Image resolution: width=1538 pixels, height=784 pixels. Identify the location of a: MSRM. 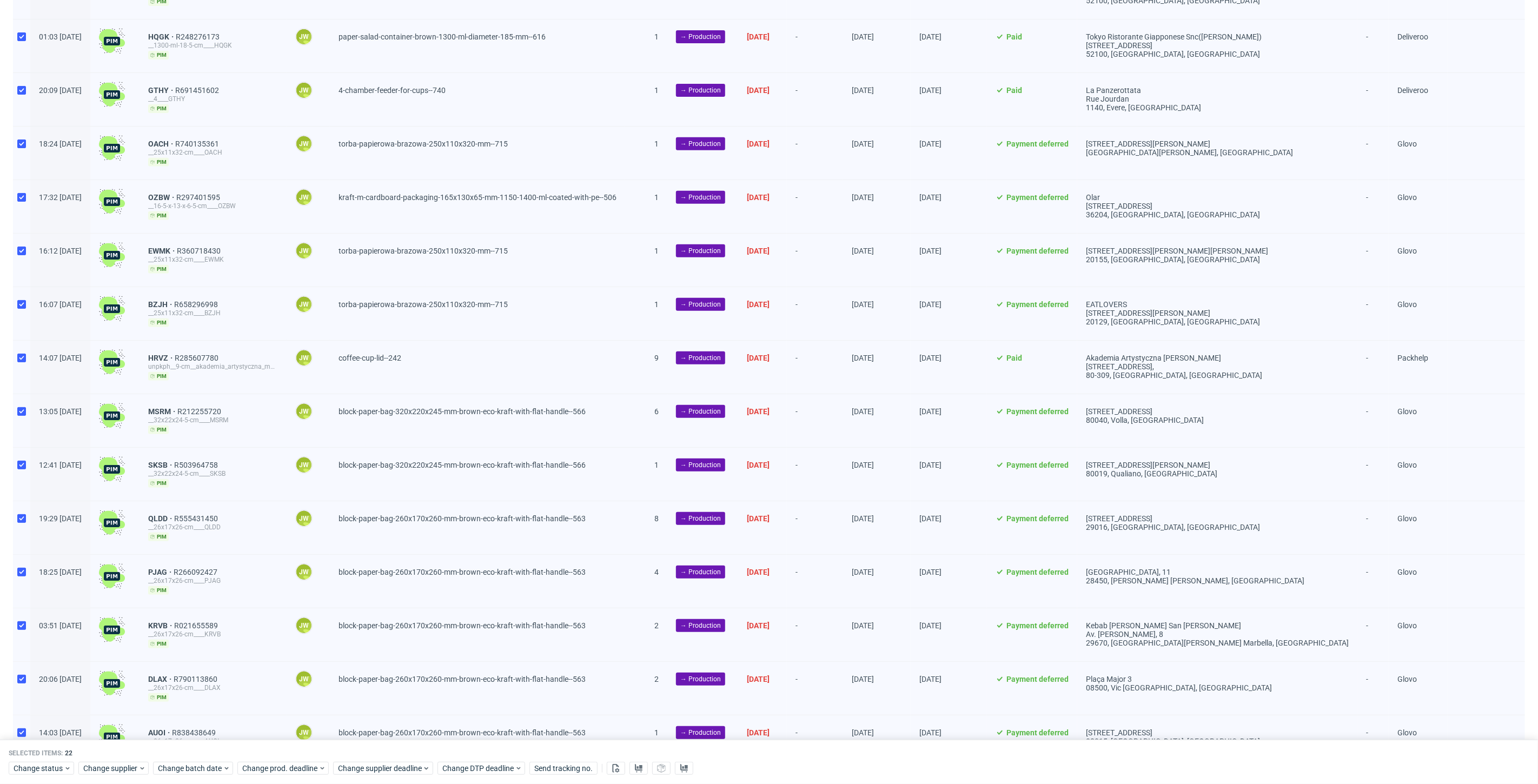
(163, 411).